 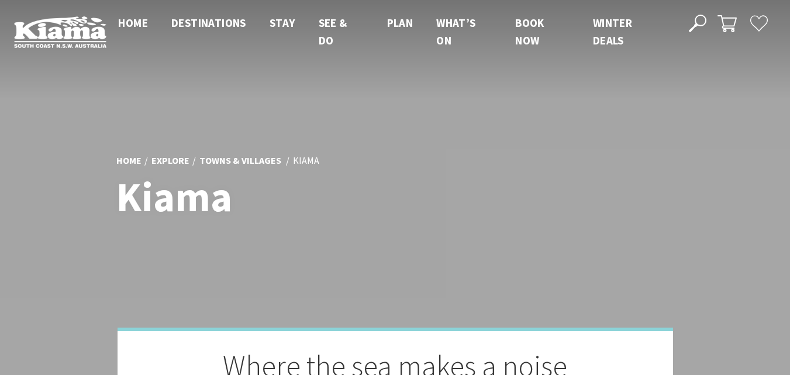 I want to click on span: Book now, so click(x=530, y=32).